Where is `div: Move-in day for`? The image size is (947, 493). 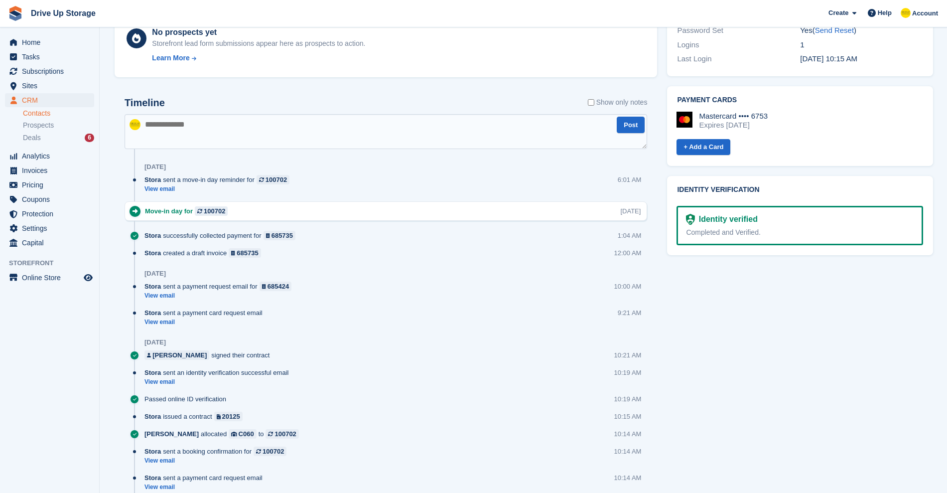 div: Move-in day for is located at coordinates (189, 211).